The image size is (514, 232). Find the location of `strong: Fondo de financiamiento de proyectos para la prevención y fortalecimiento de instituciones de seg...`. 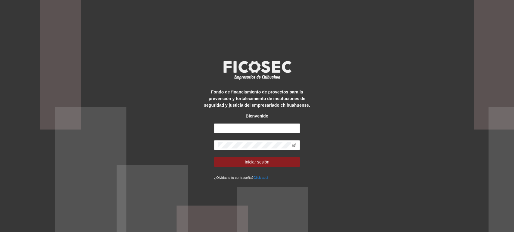

strong: Fondo de financiamiento de proyectos para la prevención y fortalecimiento de instituciones de seg... is located at coordinates (257, 99).